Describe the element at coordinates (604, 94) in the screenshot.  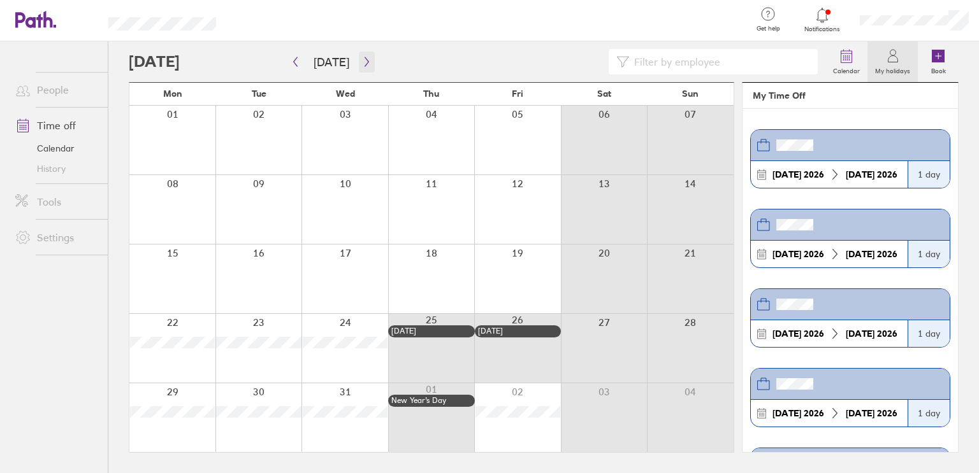
I see `span: Sat` at that location.